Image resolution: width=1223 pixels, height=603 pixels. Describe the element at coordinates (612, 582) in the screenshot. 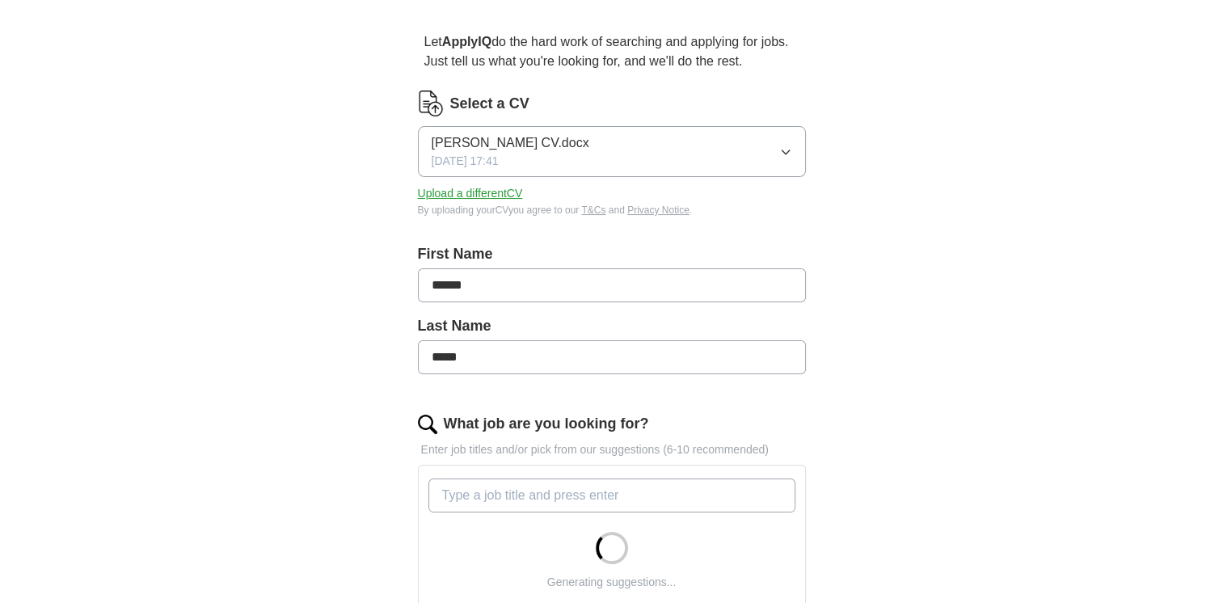

I see `div: Generating suggestions...` at that location.